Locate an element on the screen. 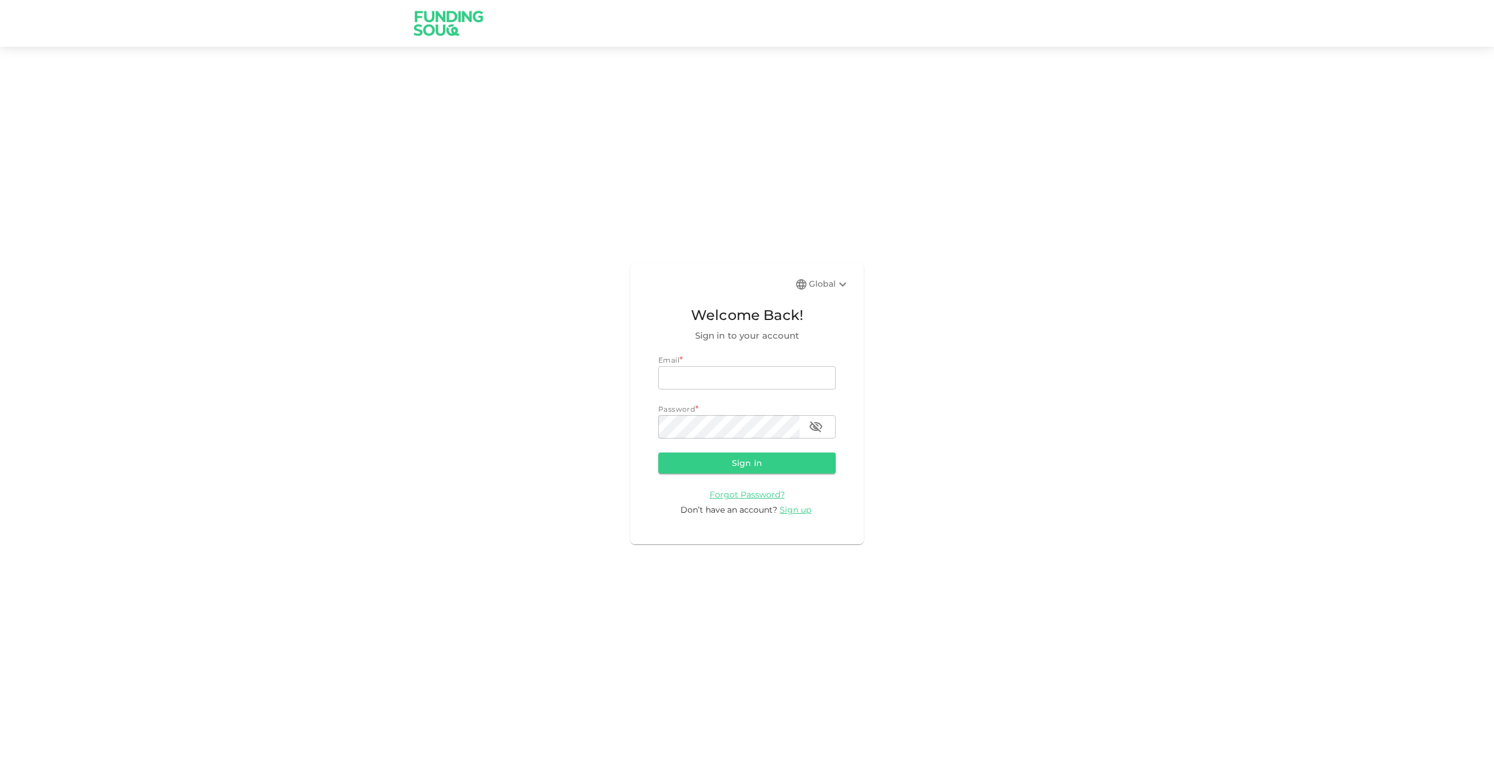  span: Password is located at coordinates (676, 409).